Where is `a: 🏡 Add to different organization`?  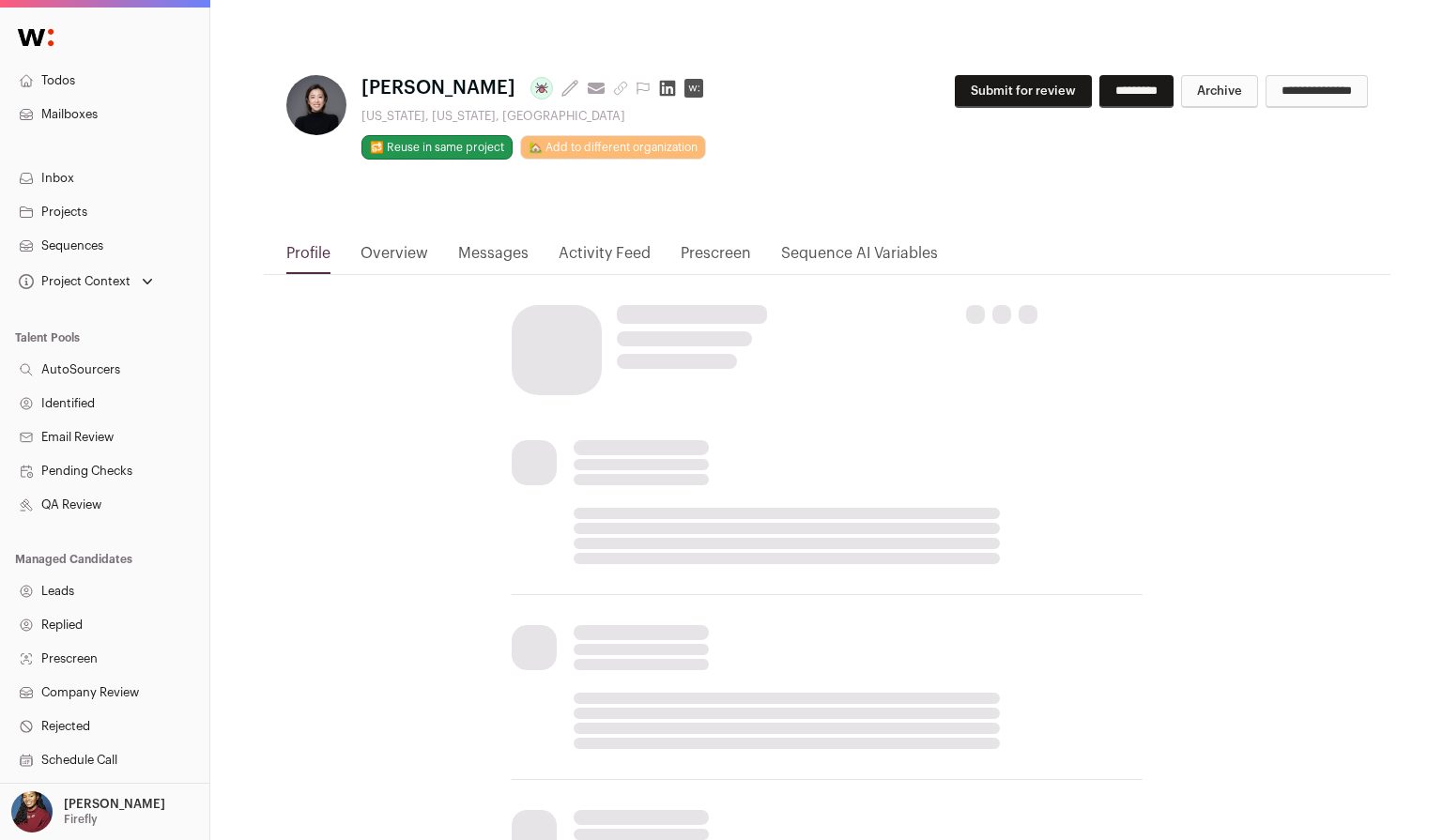
a: 🏡 Add to different organization is located at coordinates (613, 147).